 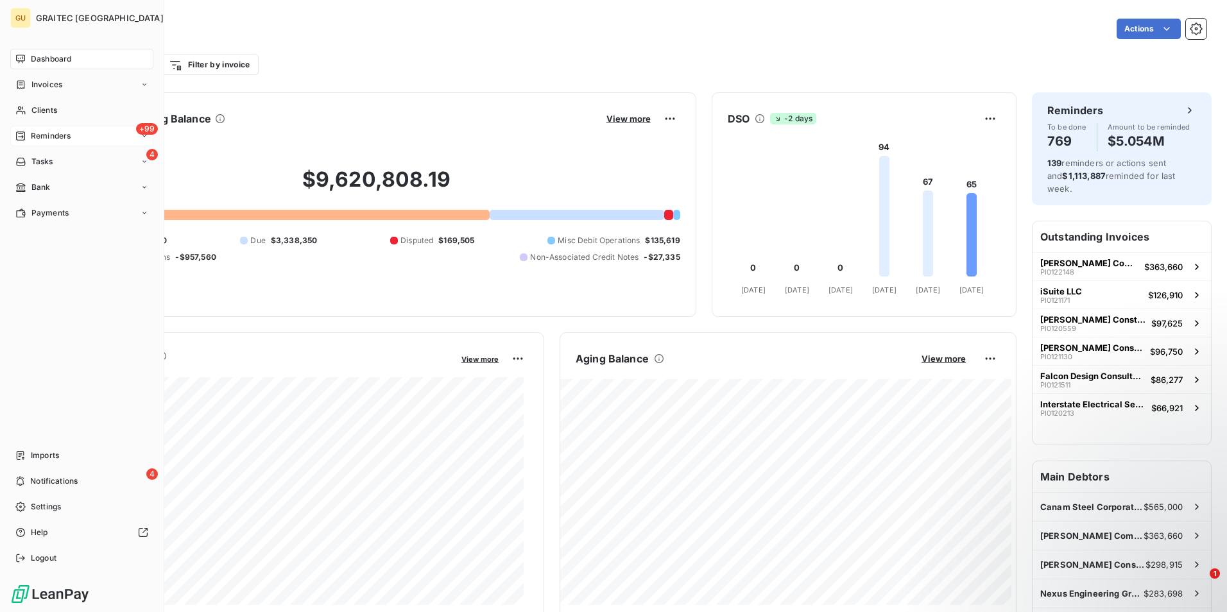 I want to click on h6: Main Debtors, so click(x=1122, y=477).